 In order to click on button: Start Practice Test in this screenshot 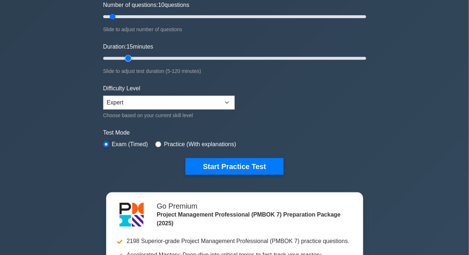, I will do `click(234, 166)`.